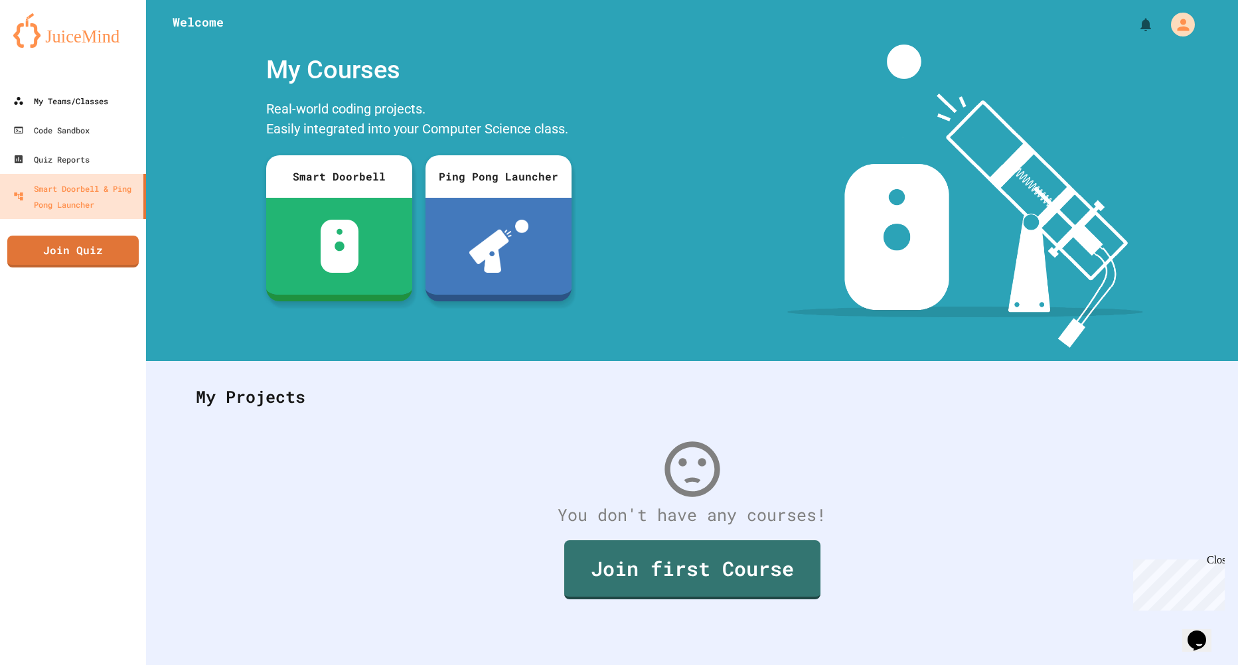 Image resolution: width=1238 pixels, height=665 pixels. I want to click on div: Smart Doorbell & Ping Pong Launcher, so click(76, 197).